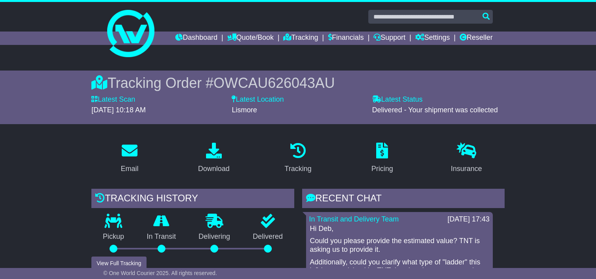 This screenshot has height=279, width=596. What do you see at coordinates (214, 158) in the screenshot?
I see `a: Download` at bounding box center [214, 158].